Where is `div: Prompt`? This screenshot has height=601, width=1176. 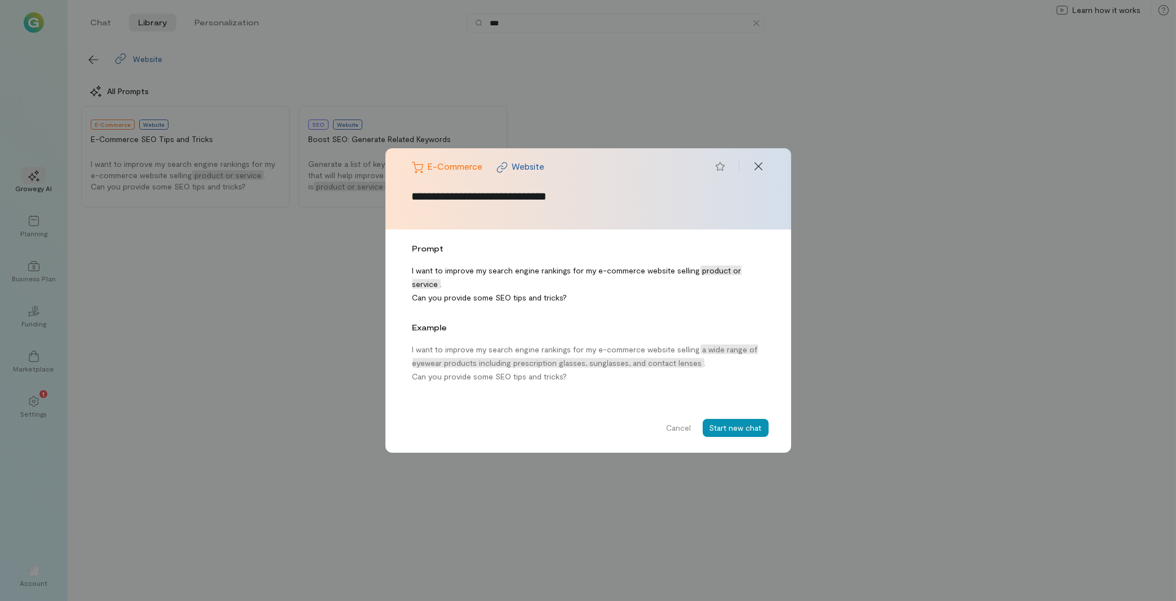
div: Prompt is located at coordinates (588, 248).